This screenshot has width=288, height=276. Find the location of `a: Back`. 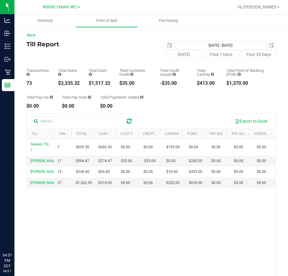

a: Back is located at coordinates (31, 35).